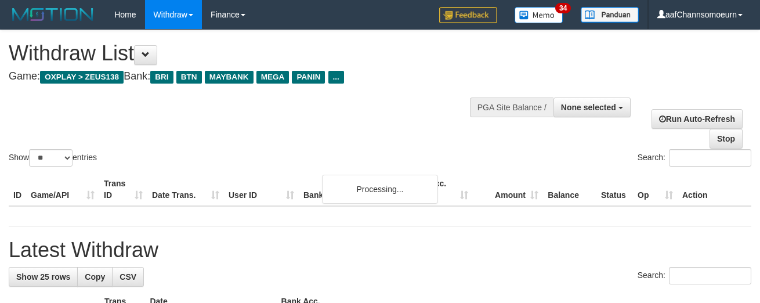 The height and width of the screenshot is (303, 760). Describe the element at coordinates (128, 277) in the screenshot. I see `span: CSV` at that location.